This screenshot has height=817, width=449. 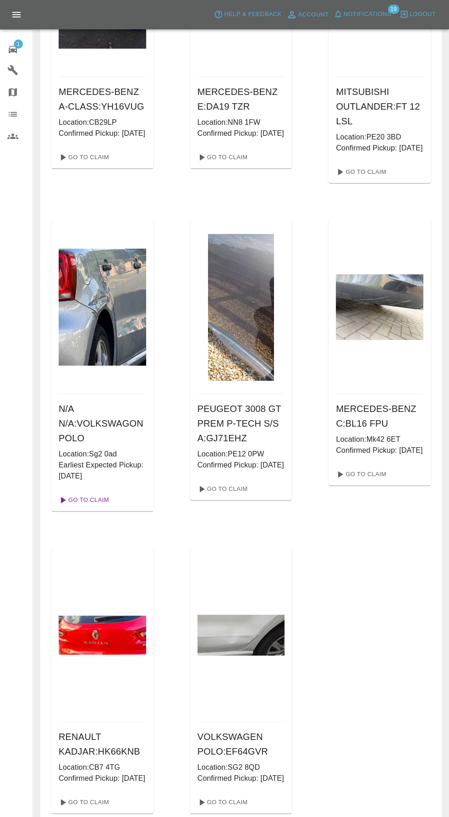 I want to click on h6: N/A N/A : VOLKSWAGON POLO, so click(x=102, y=423).